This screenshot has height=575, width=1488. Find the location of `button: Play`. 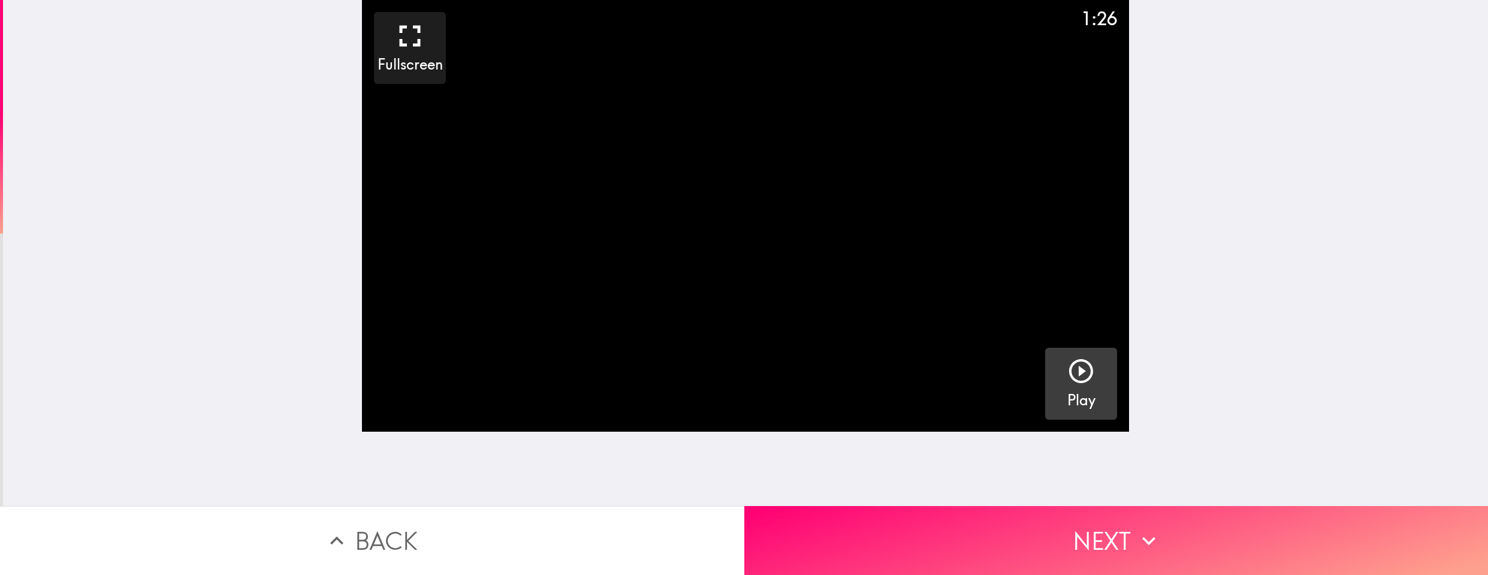

button: Play is located at coordinates (1081, 384).